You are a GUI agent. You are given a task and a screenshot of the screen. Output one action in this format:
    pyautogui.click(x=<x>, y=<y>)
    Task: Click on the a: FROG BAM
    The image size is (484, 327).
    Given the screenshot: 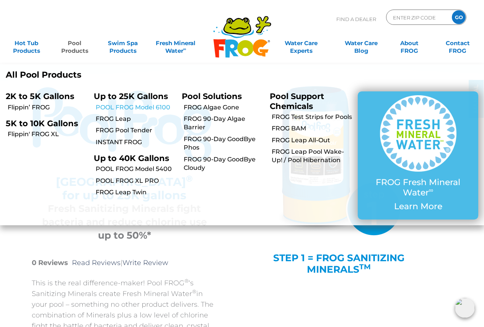 What is the action you would take?
    pyautogui.click(x=312, y=129)
    